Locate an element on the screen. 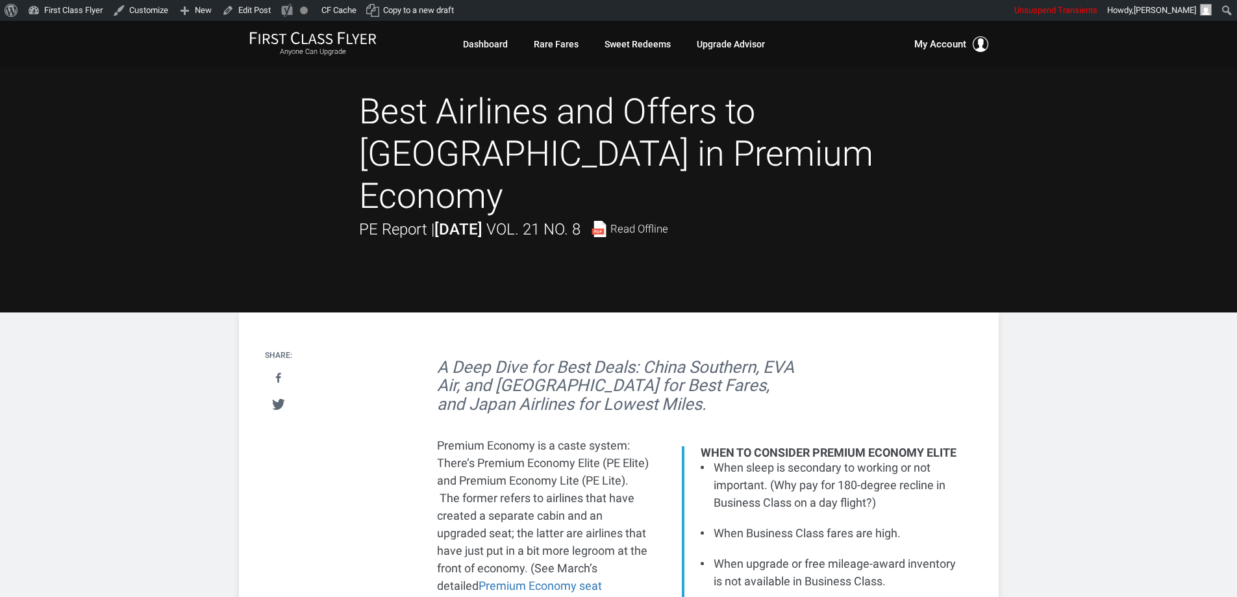 The width and height of the screenshot is (1237, 597). a: Upgrade Advisor is located at coordinates (731, 44).